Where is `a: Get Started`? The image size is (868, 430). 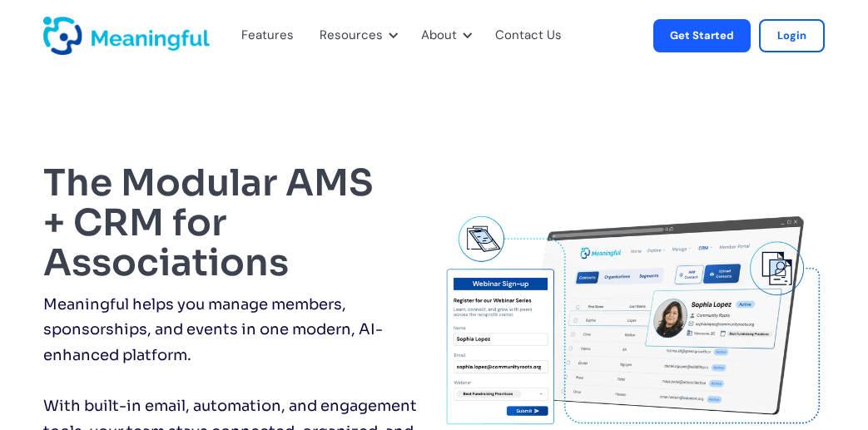 a: Get Started is located at coordinates (702, 36).